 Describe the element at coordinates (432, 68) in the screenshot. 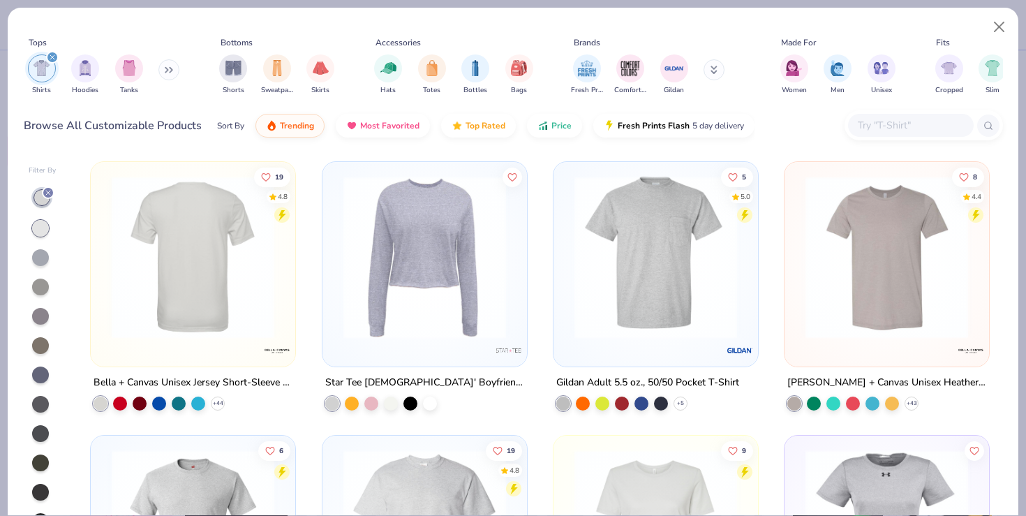

I see `img: Totes Image` at that location.